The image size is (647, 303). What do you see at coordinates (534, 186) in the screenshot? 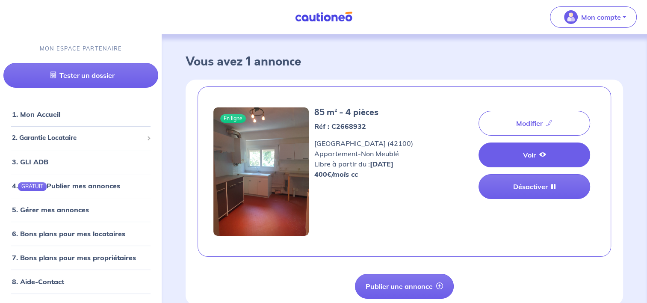
I see `a: Désactiver` at bounding box center [534, 186].